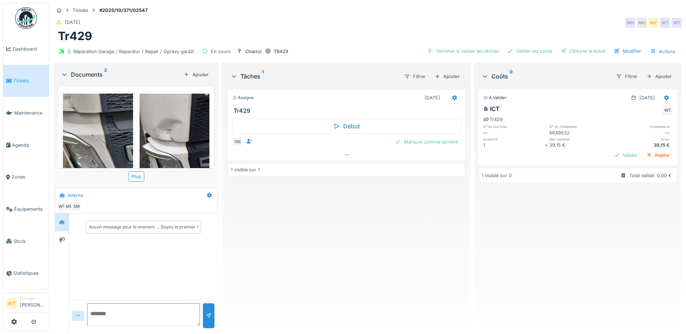  What do you see at coordinates (30, 273) in the screenshot?
I see `span: Statistiques` at bounding box center [30, 273].